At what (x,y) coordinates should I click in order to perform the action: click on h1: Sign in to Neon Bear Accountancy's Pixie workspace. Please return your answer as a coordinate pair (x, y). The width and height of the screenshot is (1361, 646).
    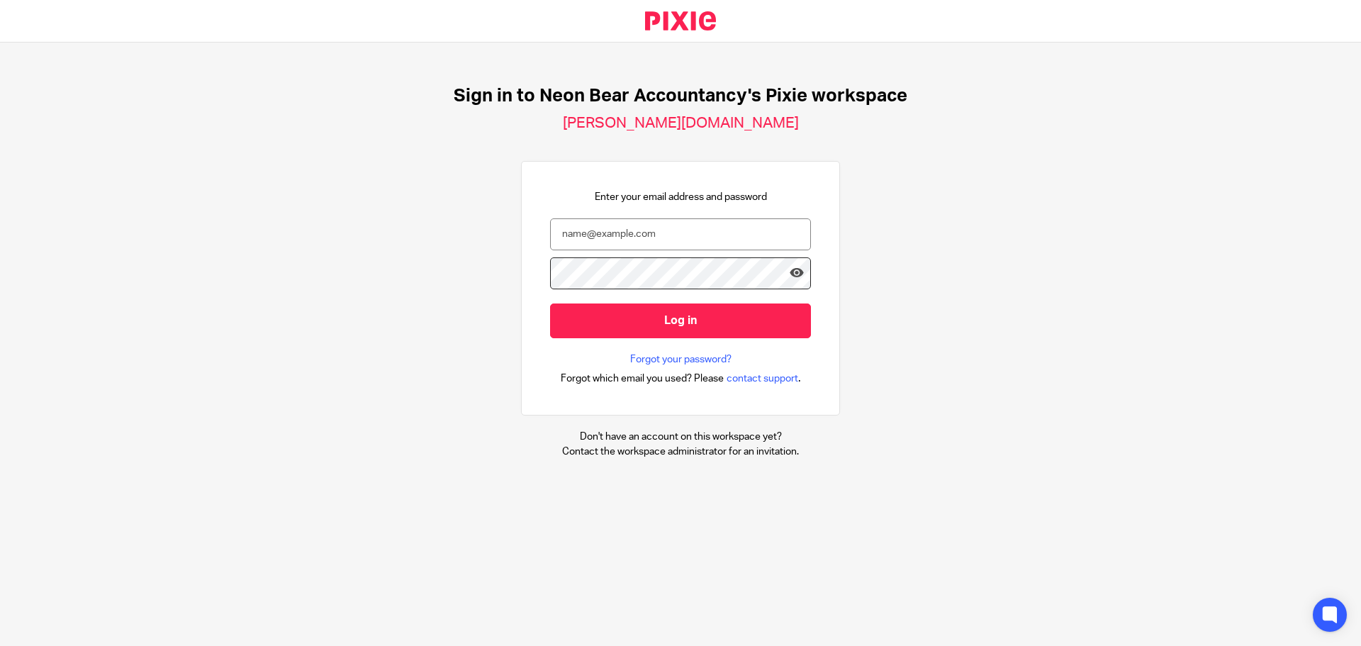
    Looking at the image, I should click on (681, 96).